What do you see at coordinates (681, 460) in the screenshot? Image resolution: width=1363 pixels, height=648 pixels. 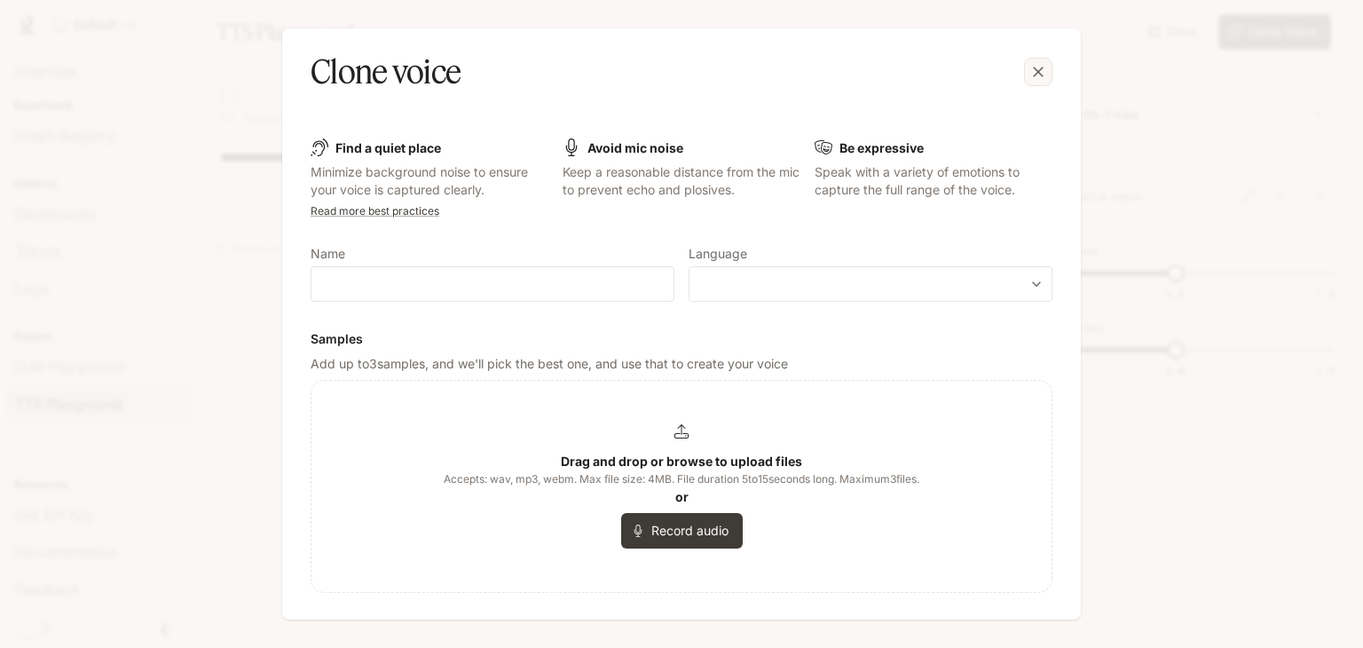 I see `b: Drag and drop or browse to upload files` at bounding box center [681, 460].